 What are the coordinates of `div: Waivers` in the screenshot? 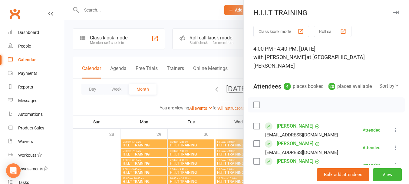 It's located at (25, 141).